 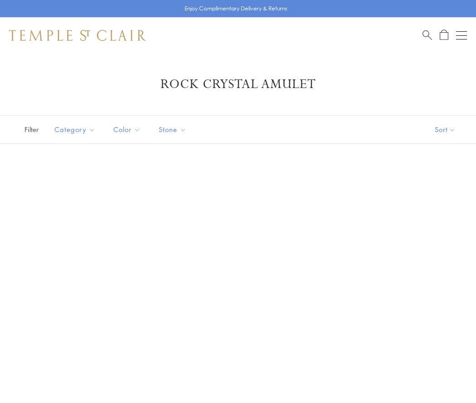 I want to click on button: Category, so click(x=75, y=129).